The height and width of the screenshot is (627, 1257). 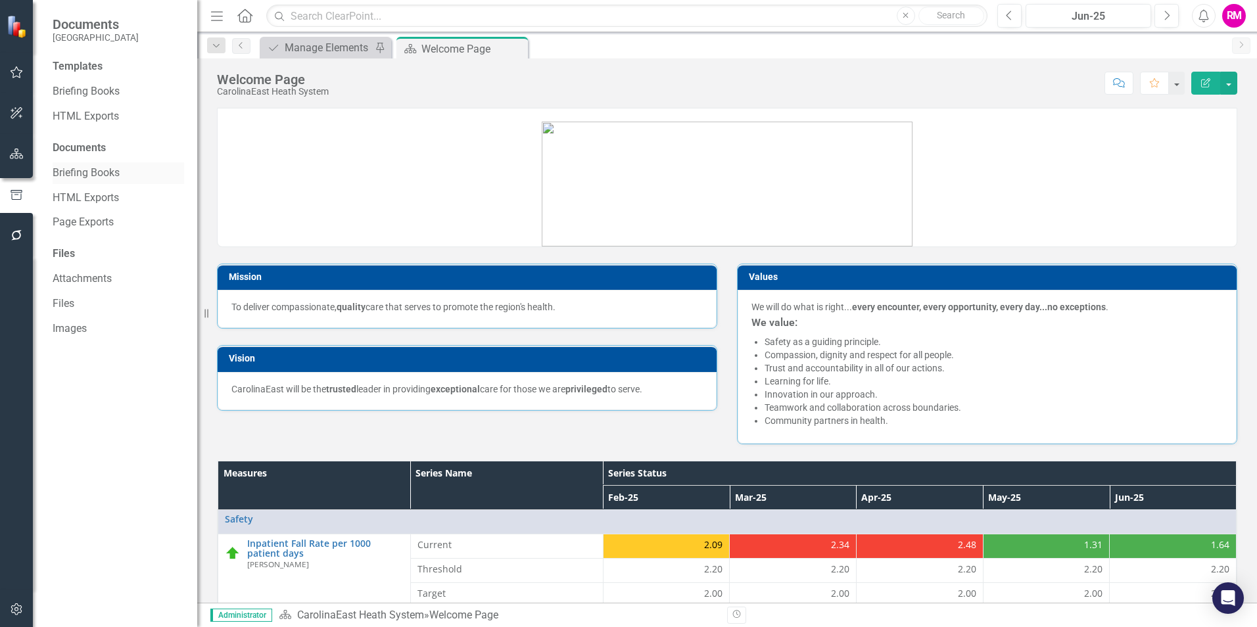 What do you see at coordinates (469, 277) in the screenshot?
I see `h3: Mission` at bounding box center [469, 277].